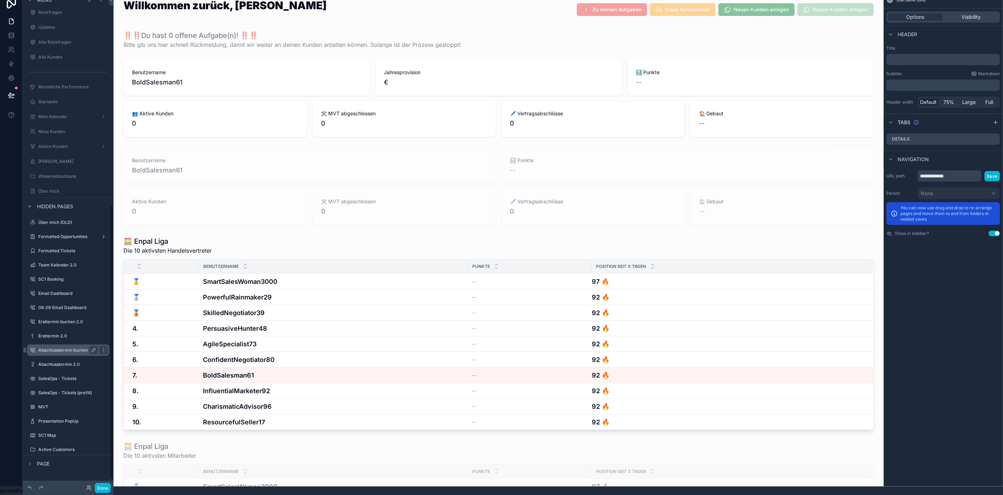  Describe the element at coordinates (949, 102) in the screenshot. I see `span: 75%` at that location.